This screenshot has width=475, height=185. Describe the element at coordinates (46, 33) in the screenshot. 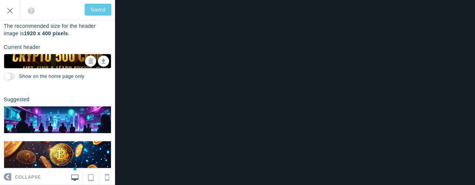

I see `b: 1920 x 400 pixels` at that location.